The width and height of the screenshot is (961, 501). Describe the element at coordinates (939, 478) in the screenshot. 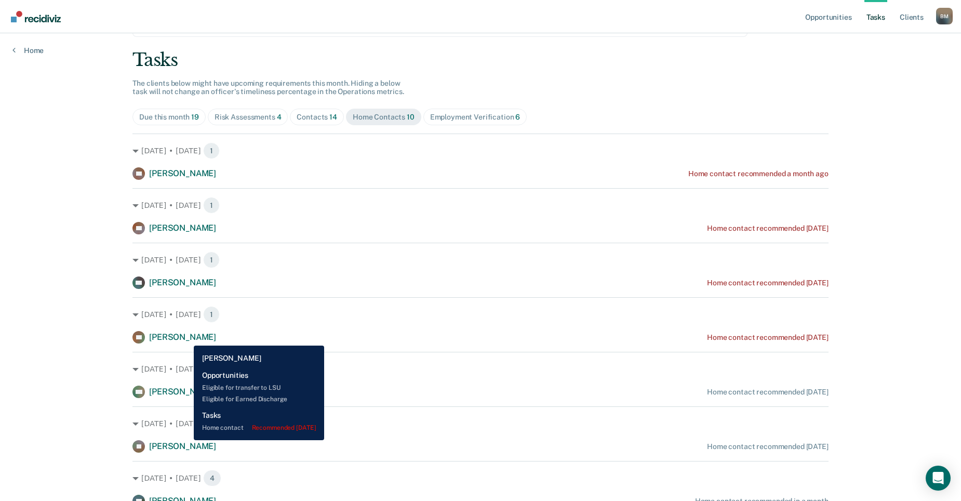

I see `div: Open Intercom Messenger` at that location.